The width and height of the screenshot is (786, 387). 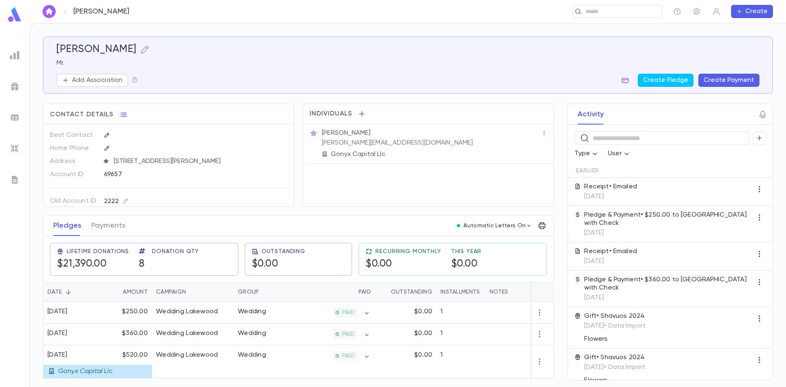 What do you see at coordinates (15, 149) in the screenshot?
I see `img: imports_grey.530a8a0e642e233f2baf0ef88e8c9fcb.svg` at bounding box center [15, 149].